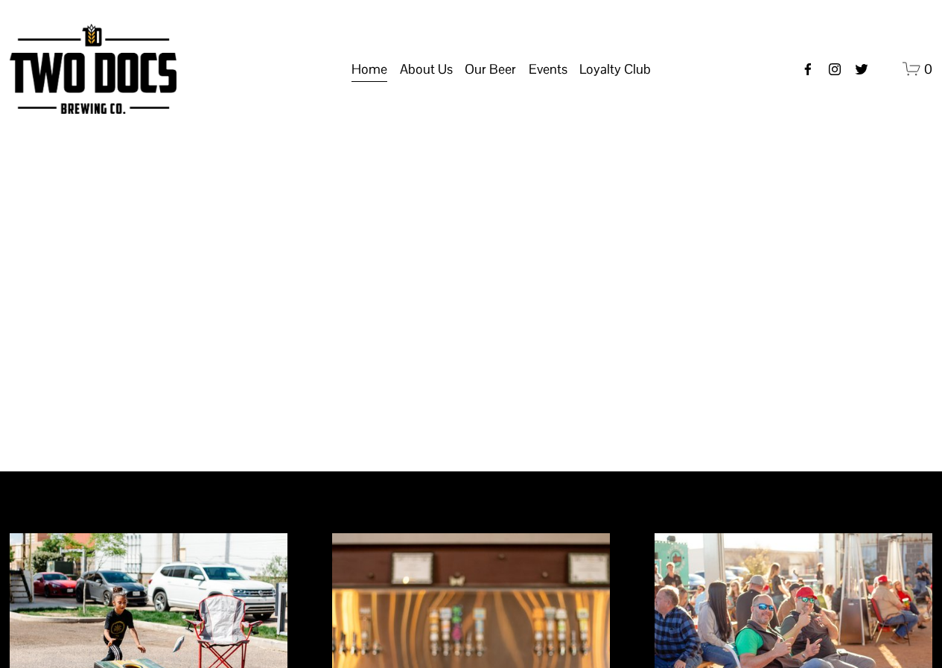 The width and height of the screenshot is (942, 668). What do you see at coordinates (861, 69) in the screenshot?
I see `a: twitter-unauth` at bounding box center [861, 69].